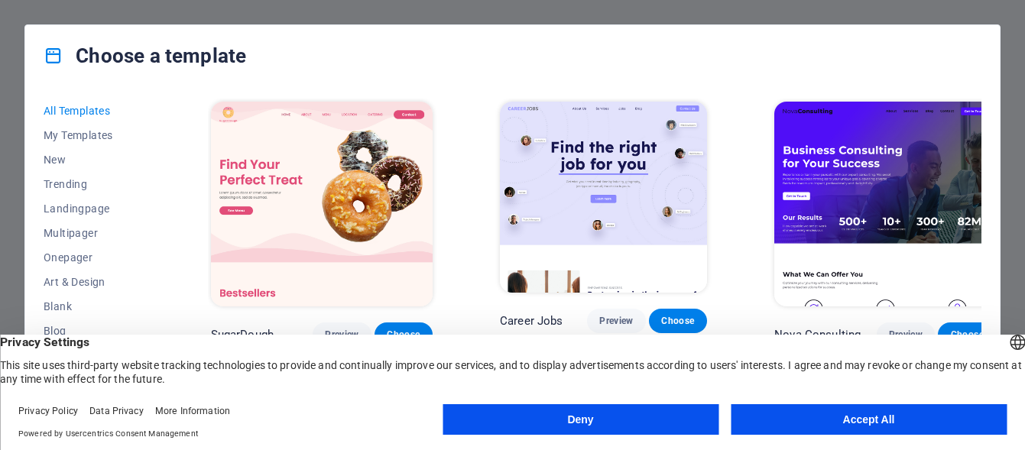 The image size is (1025, 450). I want to click on button: Trending, so click(93, 184).